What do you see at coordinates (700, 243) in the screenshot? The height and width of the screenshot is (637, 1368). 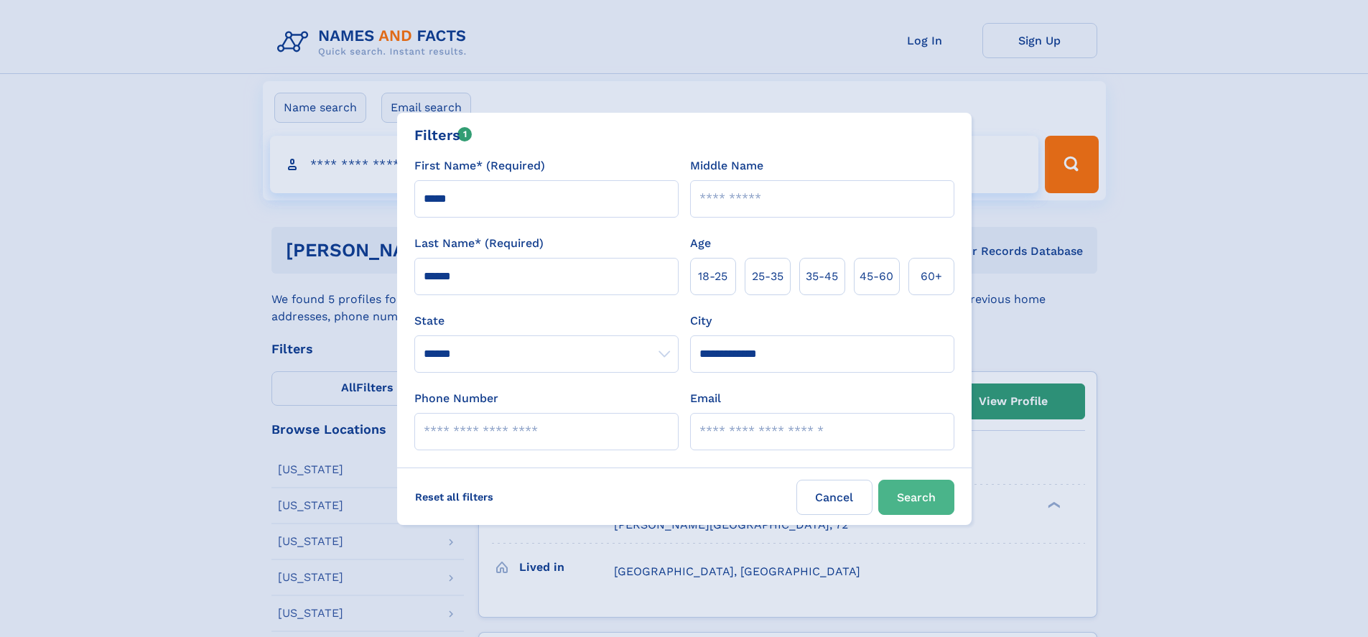 I see `label: Age` at bounding box center [700, 243].